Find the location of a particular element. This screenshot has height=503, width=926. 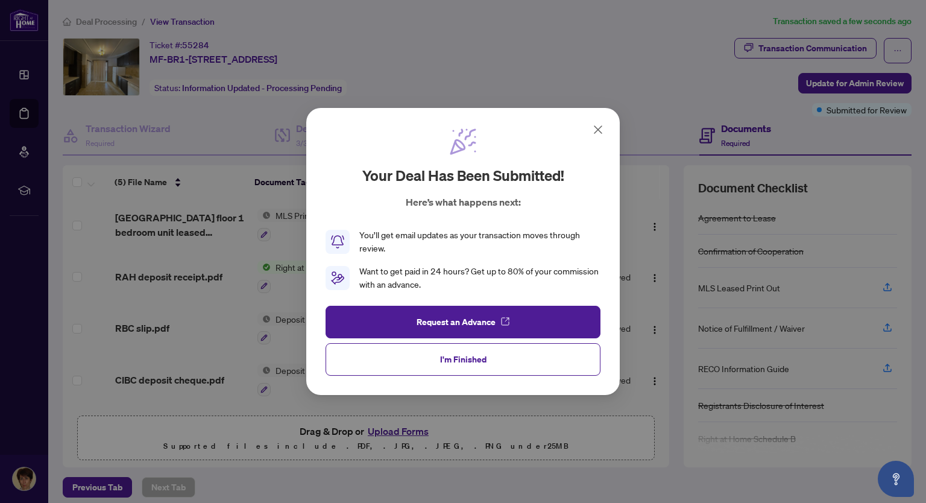

button: I'm Finished is located at coordinates (463, 359).